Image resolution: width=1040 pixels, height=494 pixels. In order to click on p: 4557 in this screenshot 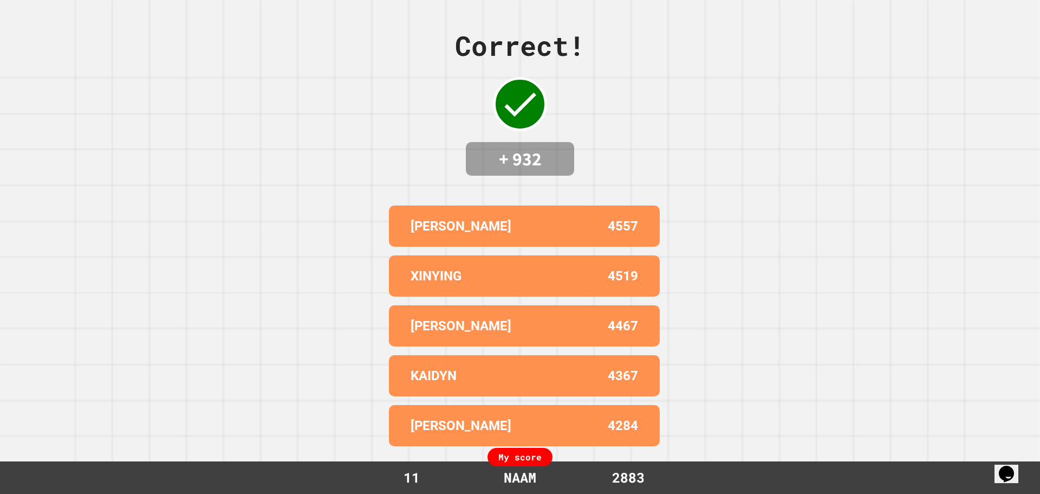, I will do `click(623, 226)`.